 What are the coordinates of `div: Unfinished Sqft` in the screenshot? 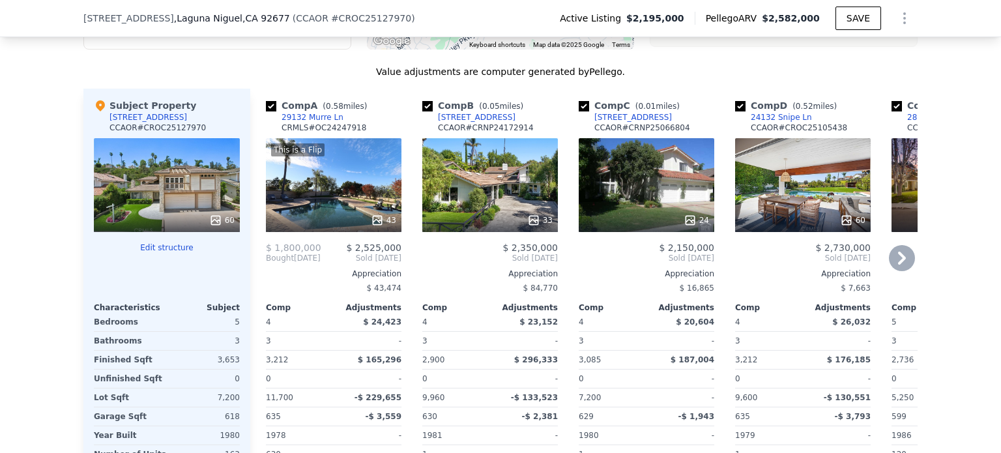 It's located at (129, 379).